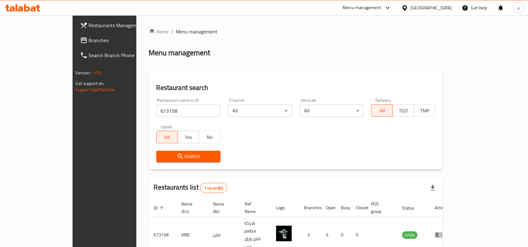 This screenshot has height=247, width=528. I want to click on span: Name (Ar), so click(222, 208).